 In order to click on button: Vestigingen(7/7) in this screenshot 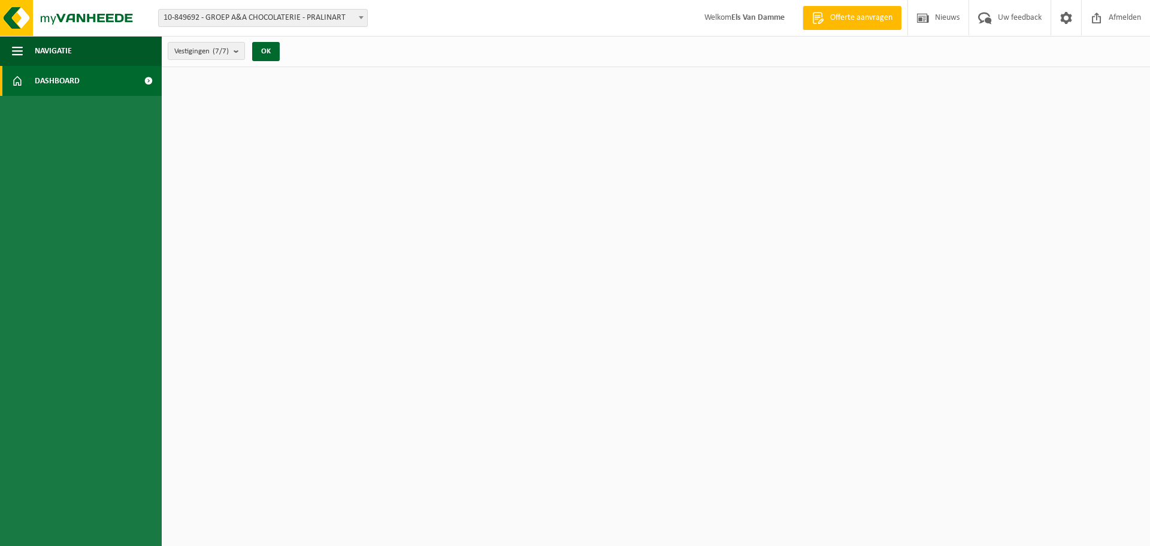, I will do `click(206, 51)`.